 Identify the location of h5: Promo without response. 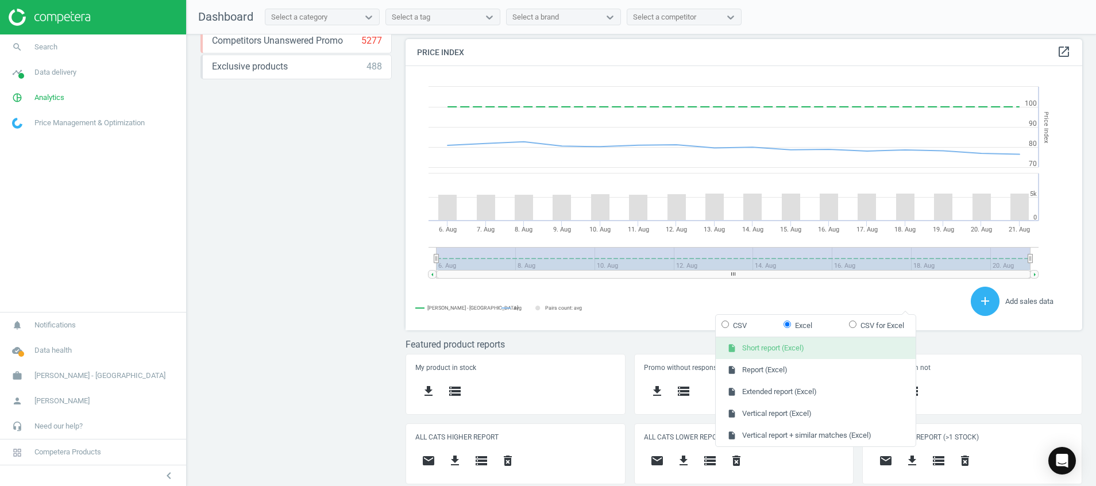
(744, 368).